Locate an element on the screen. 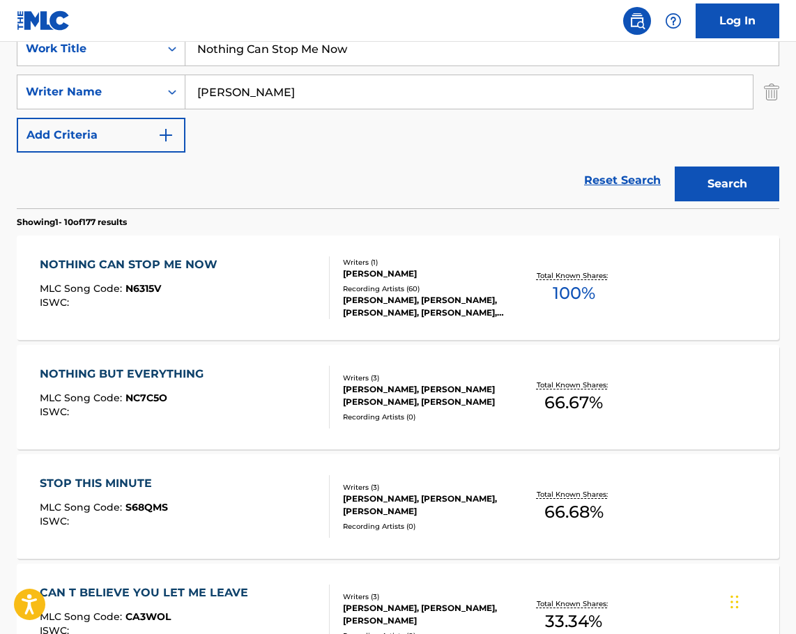 The image size is (796, 634). div: CAN T BELIEVE YOU LET ME LEAVE is located at coordinates (147, 593).